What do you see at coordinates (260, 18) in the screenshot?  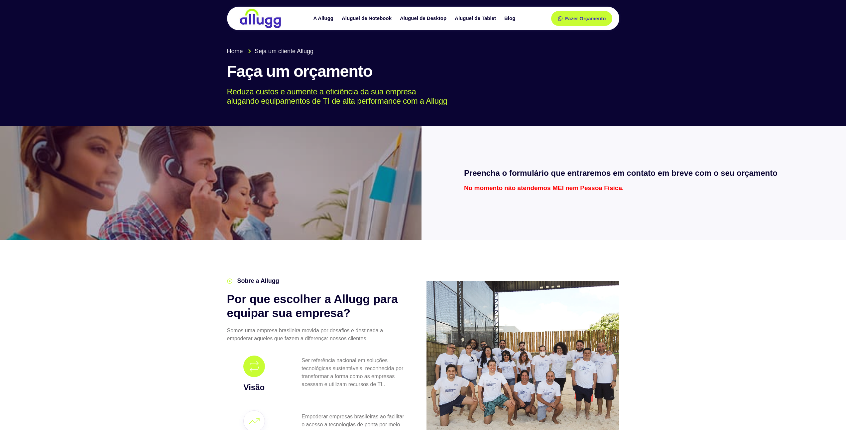 I see `img: locação de TI é Allugg` at bounding box center [260, 18].